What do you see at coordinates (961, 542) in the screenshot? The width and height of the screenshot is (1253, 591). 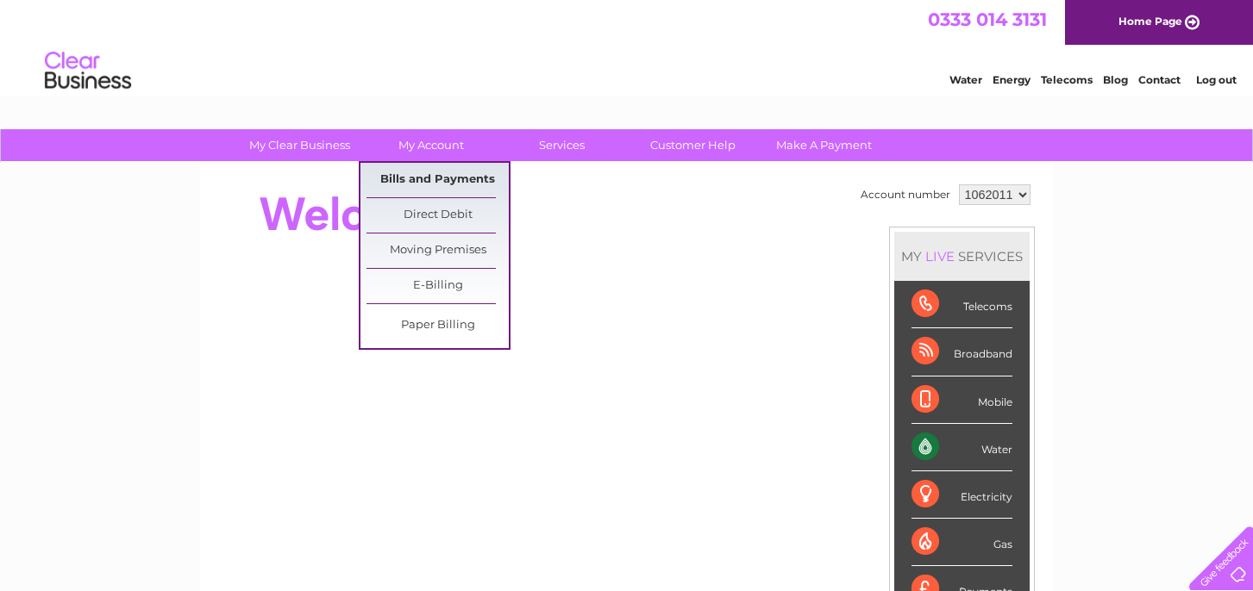 I see `div: Gas` at bounding box center [961, 542].